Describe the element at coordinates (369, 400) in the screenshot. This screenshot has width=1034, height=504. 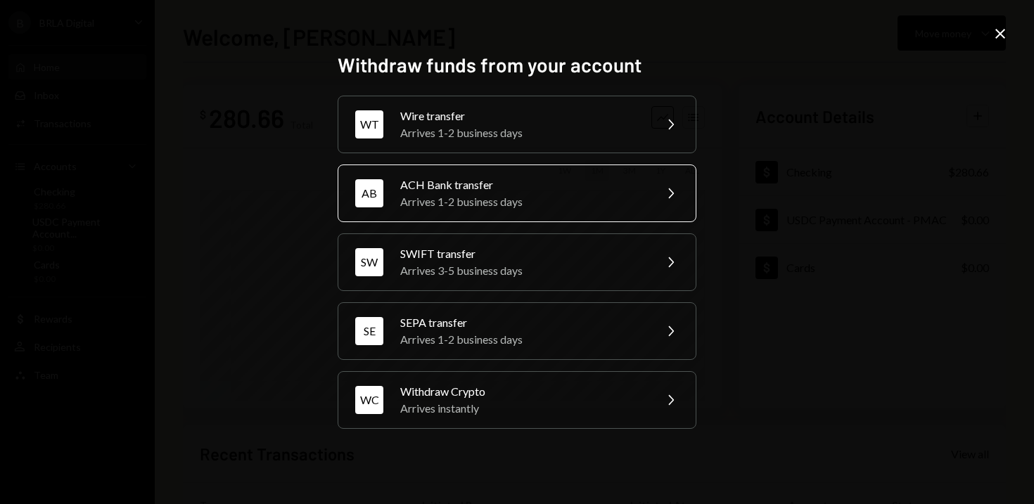
I see `div: WC` at that location.